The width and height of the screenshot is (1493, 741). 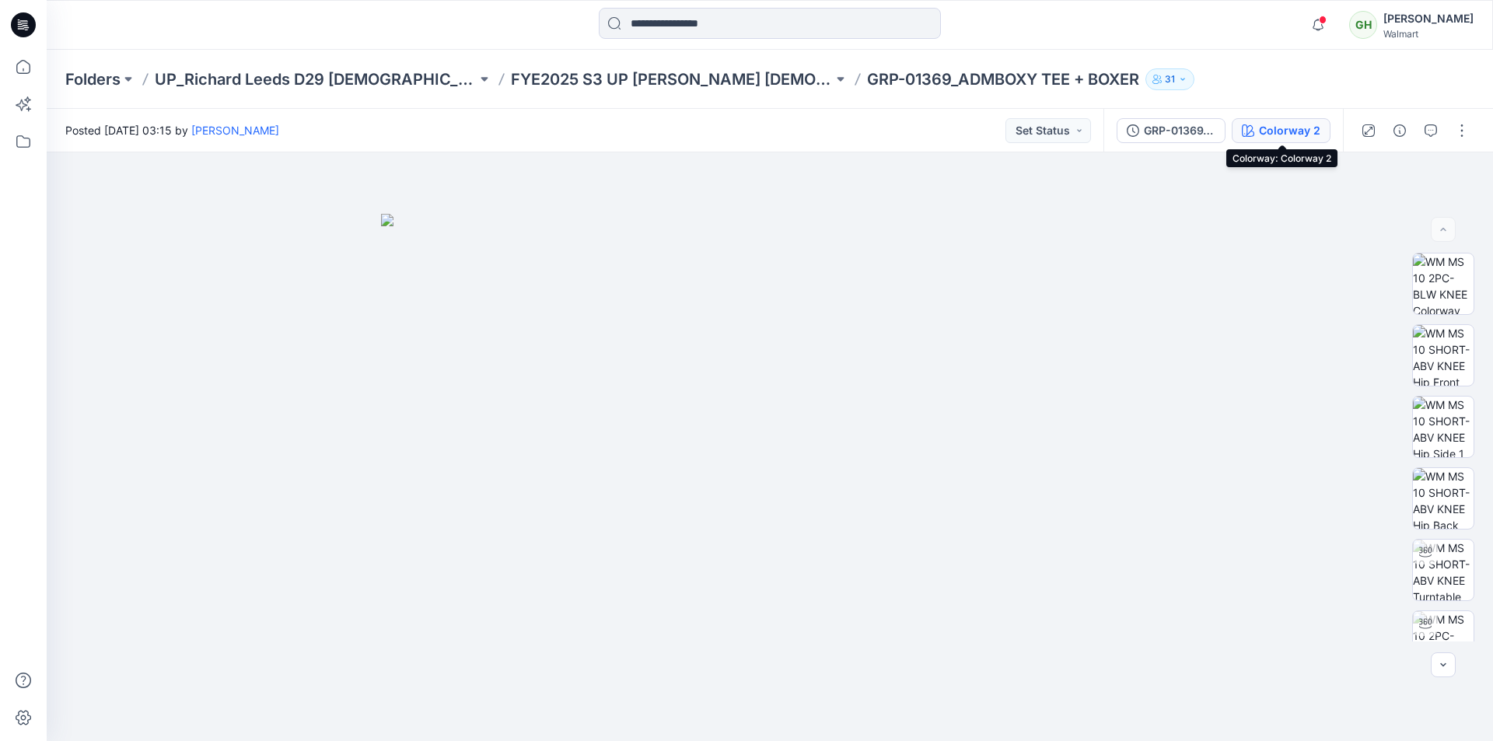 I want to click on button: GRP-01369_ADMBOXY TEE + BOXER, so click(x=1171, y=131).